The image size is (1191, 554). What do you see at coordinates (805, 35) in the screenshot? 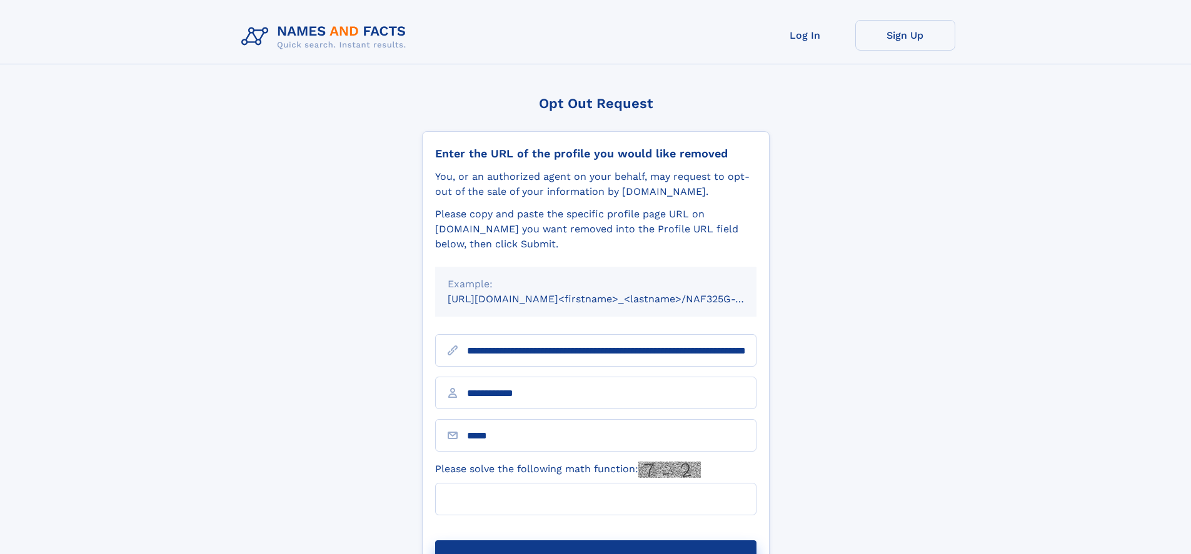
I see `a: Log In` at bounding box center [805, 35].